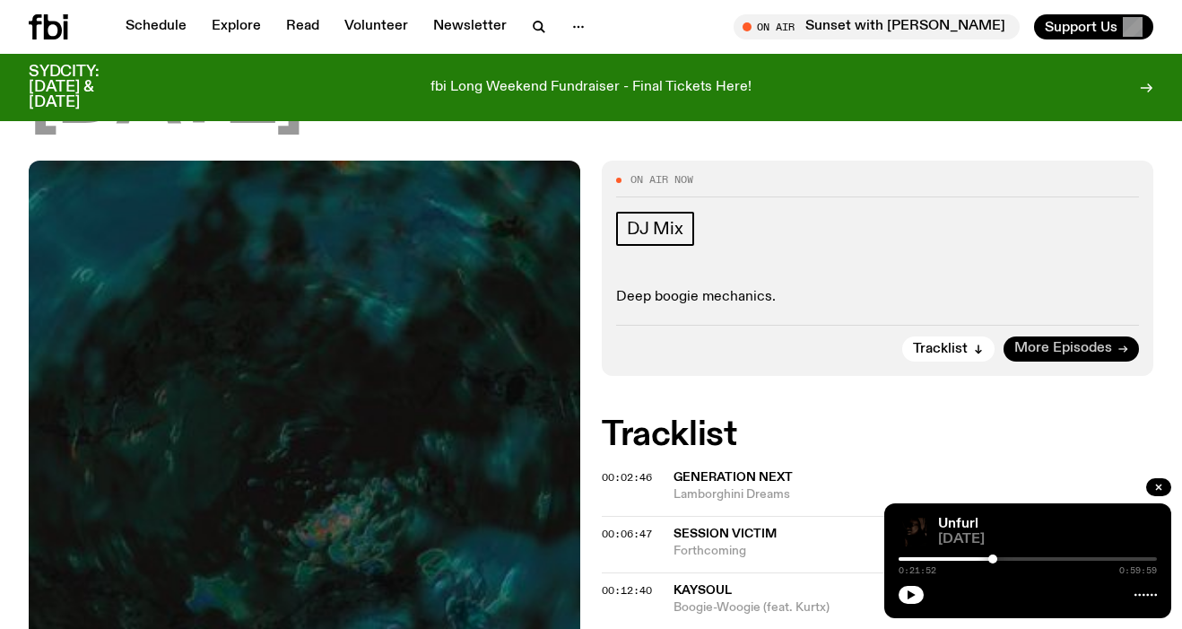  Describe the element at coordinates (725, 534) in the screenshot. I see `span: Session Victim` at that location.